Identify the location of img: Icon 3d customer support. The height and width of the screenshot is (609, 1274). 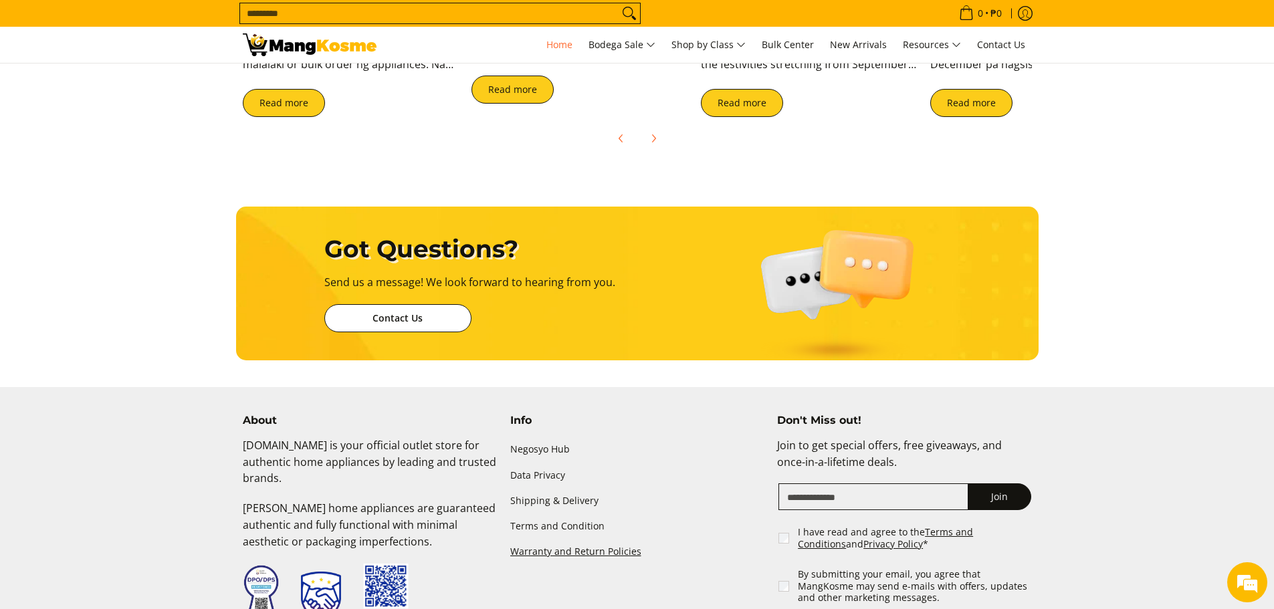
(837, 290).